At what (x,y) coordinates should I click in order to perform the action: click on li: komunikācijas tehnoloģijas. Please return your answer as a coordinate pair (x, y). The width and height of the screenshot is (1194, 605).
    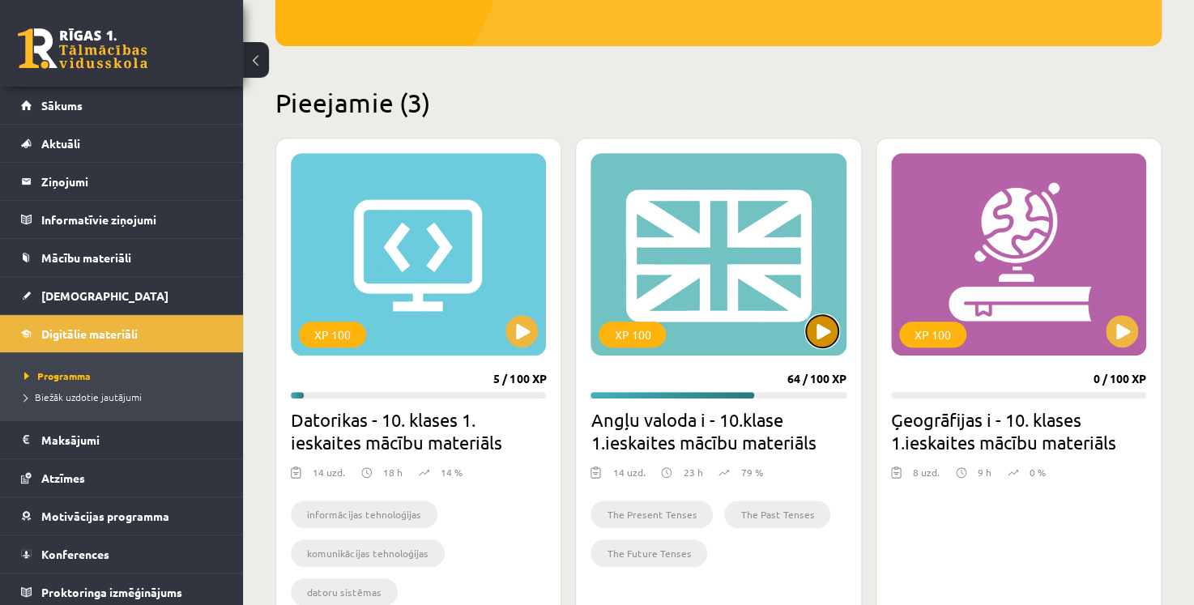
    Looking at the image, I should click on (368, 553).